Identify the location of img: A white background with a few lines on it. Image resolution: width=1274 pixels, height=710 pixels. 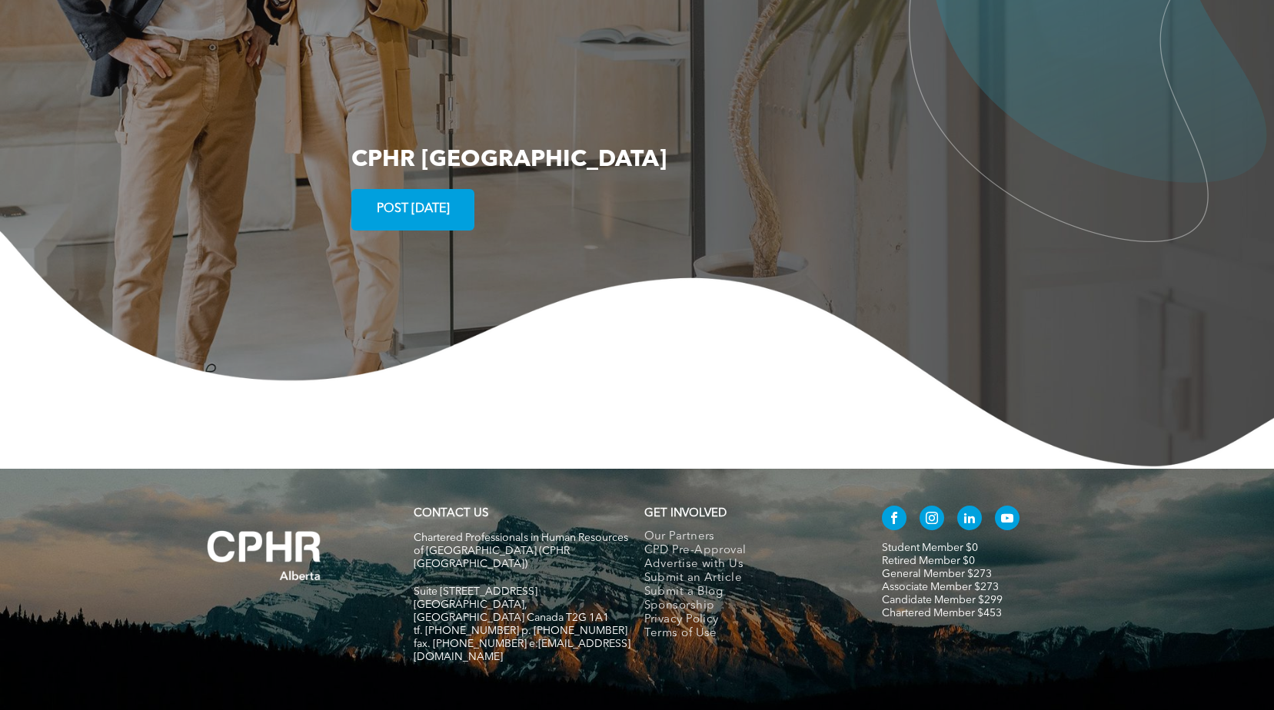
(264, 556).